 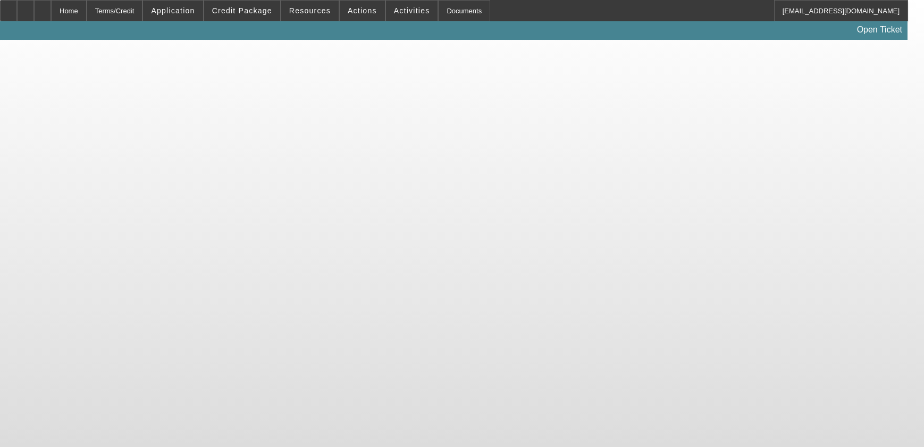 What do you see at coordinates (412, 11) in the screenshot?
I see `span: Activities` at bounding box center [412, 11].